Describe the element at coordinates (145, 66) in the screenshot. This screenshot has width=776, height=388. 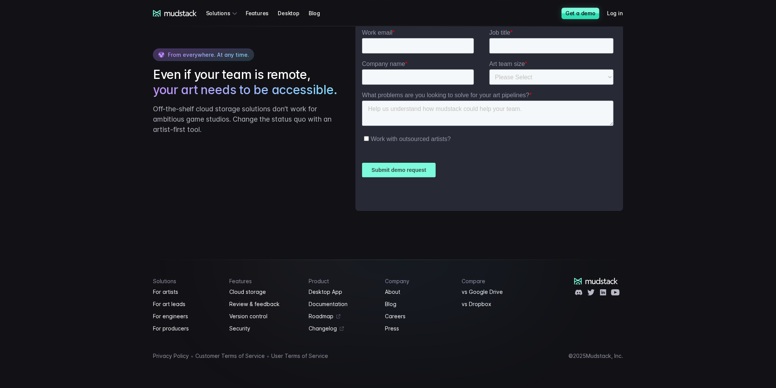
I see `span: Art team size` at that location.